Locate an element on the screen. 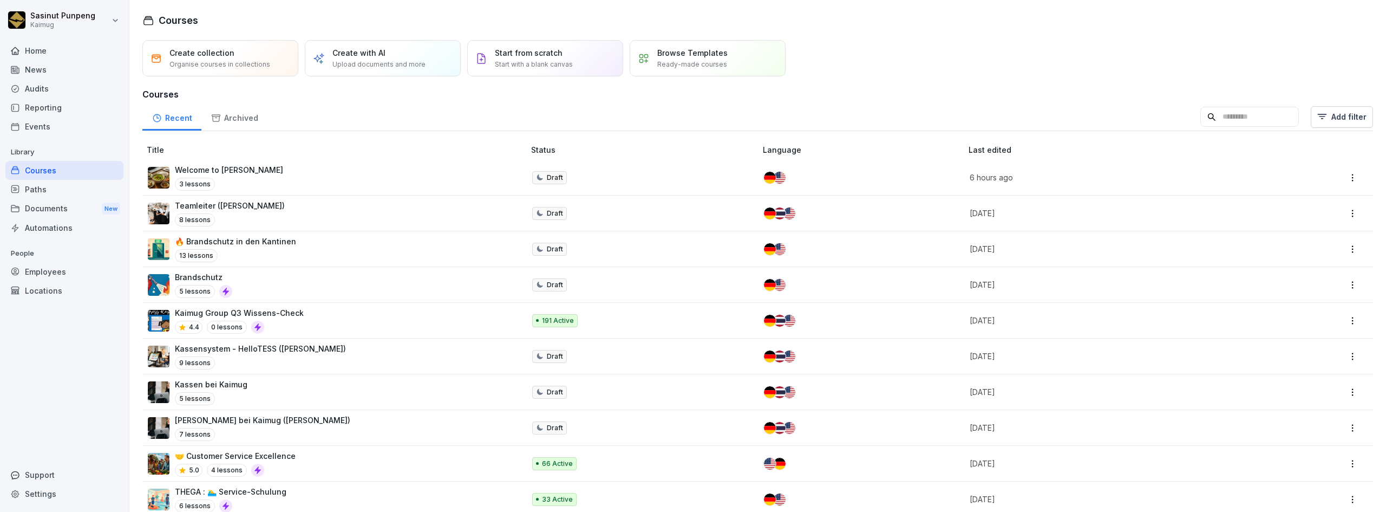 Image resolution: width=1386 pixels, height=512 pixels. div: Reporting is located at coordinates (64, 107).